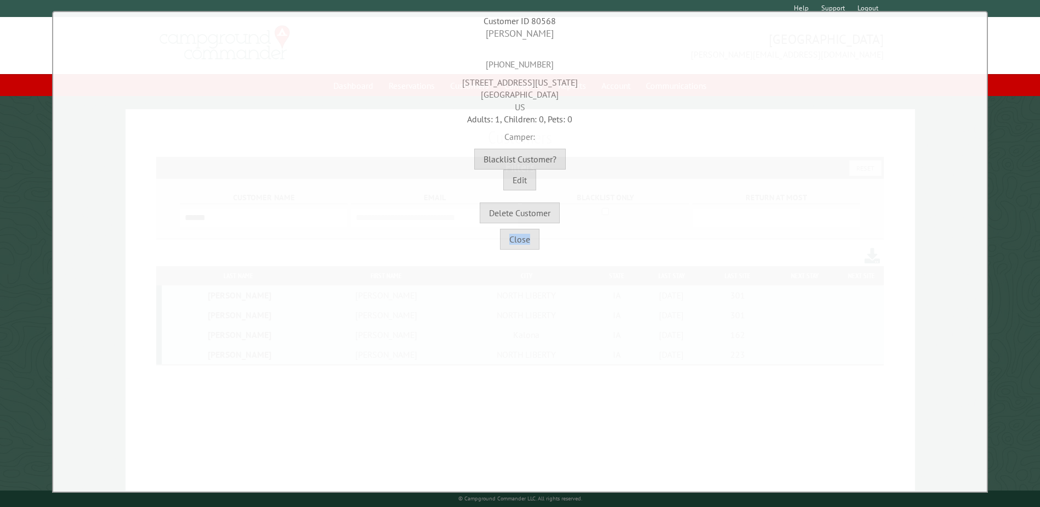  Describe the element at coordinates (520, 498) in the screenshot. I see `small: © Campground Commander LLC. All rights reserved.` at that location.